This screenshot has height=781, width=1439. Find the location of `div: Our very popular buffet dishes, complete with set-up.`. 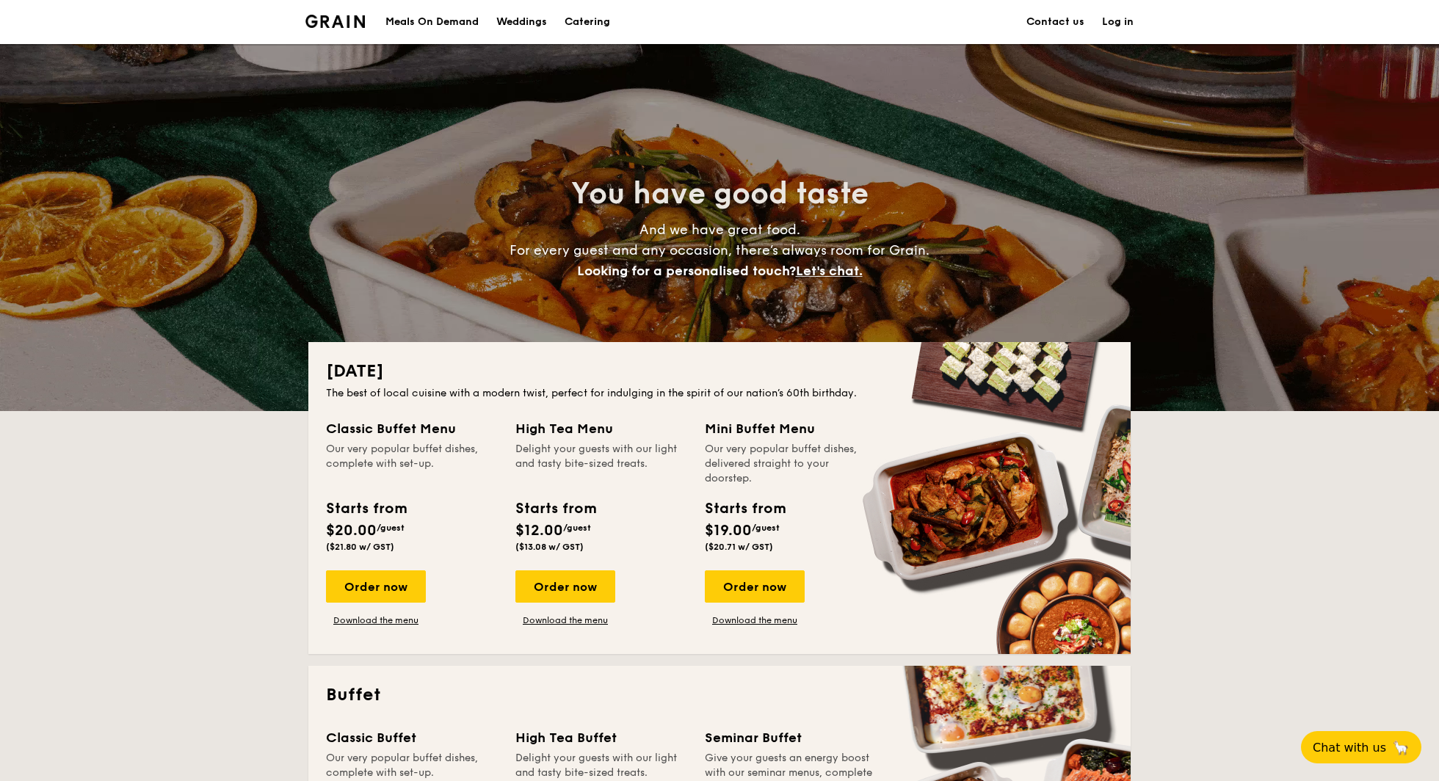

div: Our very popular buffet dishes, complete with set-up. is located at coordinates (412, 464).